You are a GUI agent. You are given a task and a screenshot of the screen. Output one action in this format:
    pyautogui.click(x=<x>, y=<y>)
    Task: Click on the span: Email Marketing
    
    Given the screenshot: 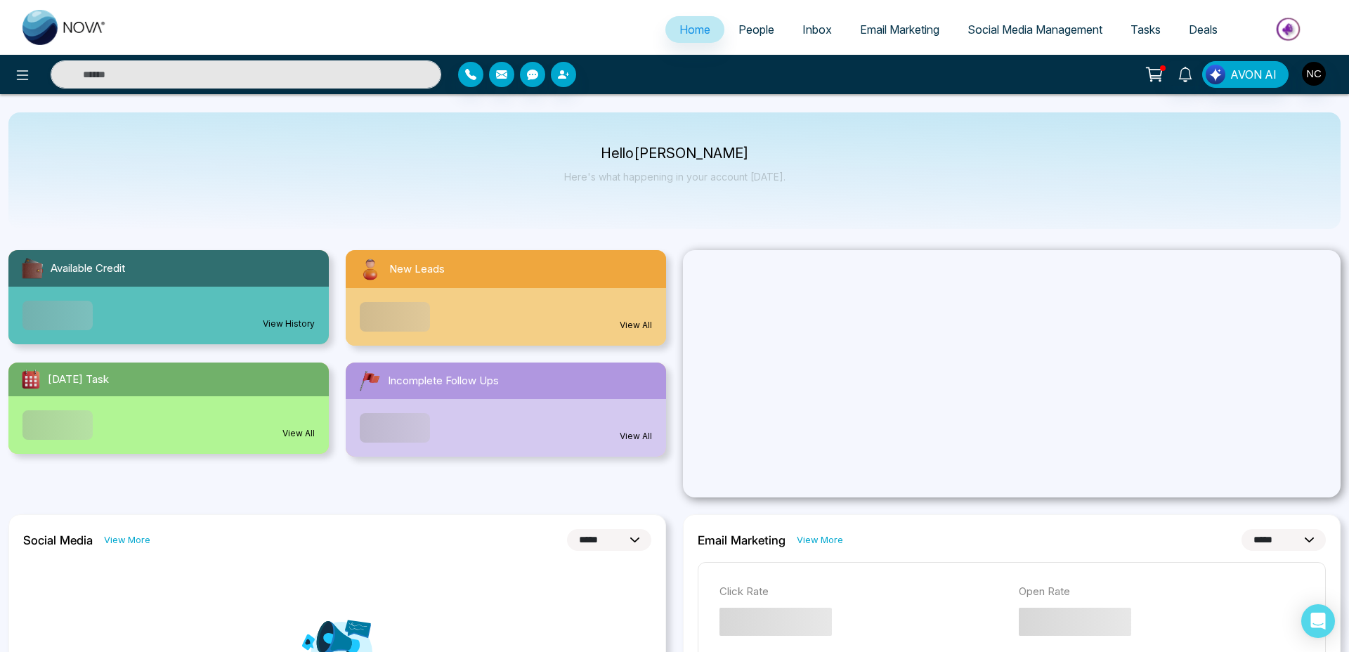 What is the action you would take?
    pyautogui.click(x=899, y=30)
    